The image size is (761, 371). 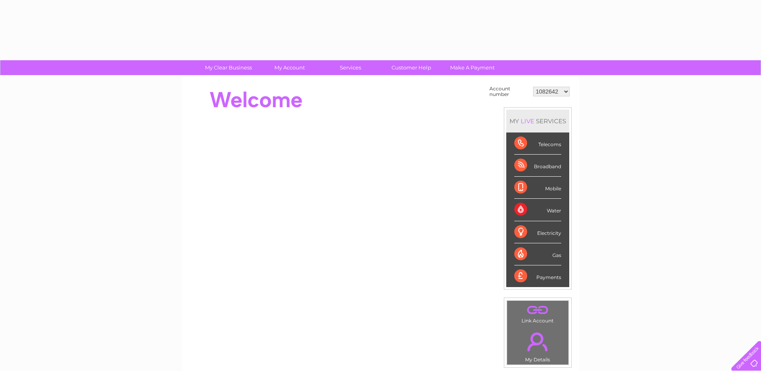 I want to click on a: My Account, so click(x=289, y=67).